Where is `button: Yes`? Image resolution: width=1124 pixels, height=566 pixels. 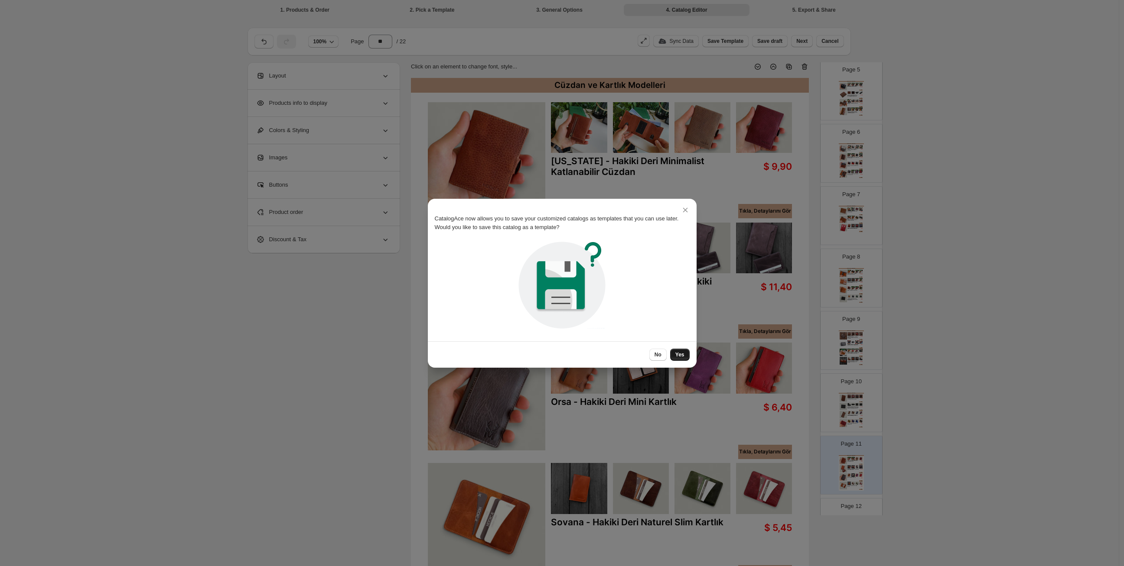
button: Yes is located at coordinates (679, 355).